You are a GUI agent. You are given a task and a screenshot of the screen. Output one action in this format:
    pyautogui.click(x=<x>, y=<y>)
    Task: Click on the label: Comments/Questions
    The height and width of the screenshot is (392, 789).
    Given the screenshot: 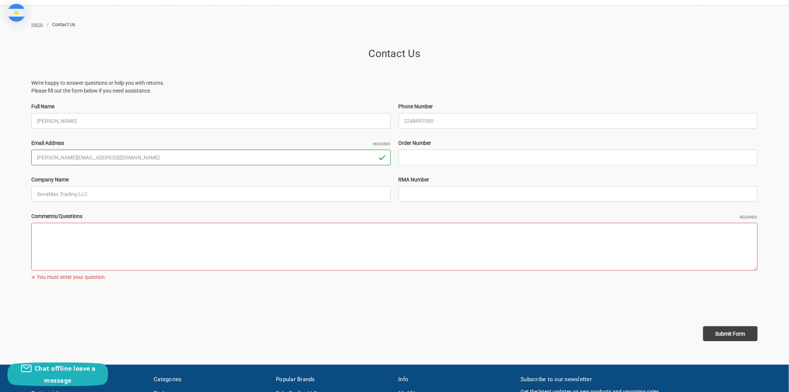 What is the action you would take?
    pyautogui.click(x=395, y=216)
    